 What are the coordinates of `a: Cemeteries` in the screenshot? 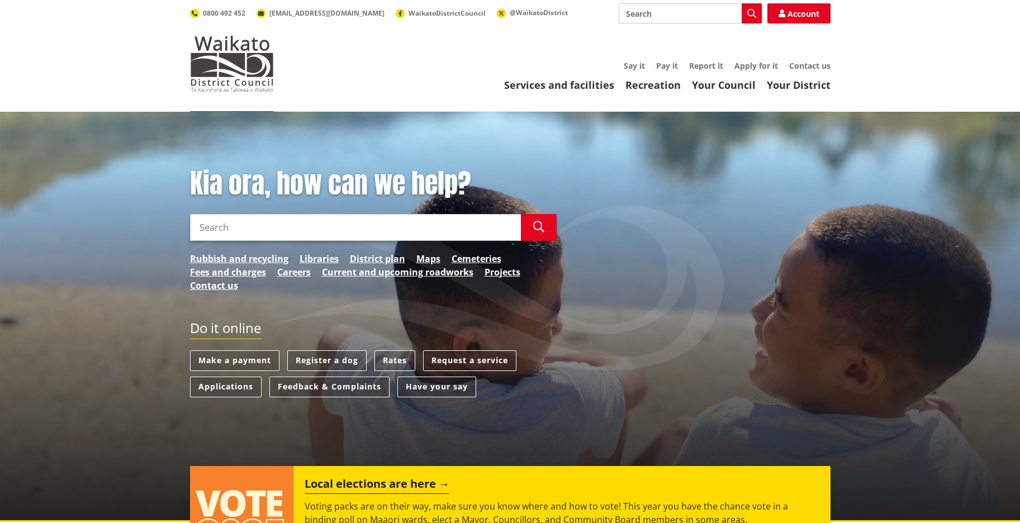 It's located at (476, 259).